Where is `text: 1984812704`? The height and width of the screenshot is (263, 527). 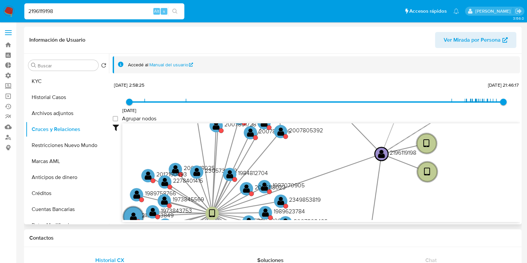 text: 1984812704 is located at coordinates (253, 173).